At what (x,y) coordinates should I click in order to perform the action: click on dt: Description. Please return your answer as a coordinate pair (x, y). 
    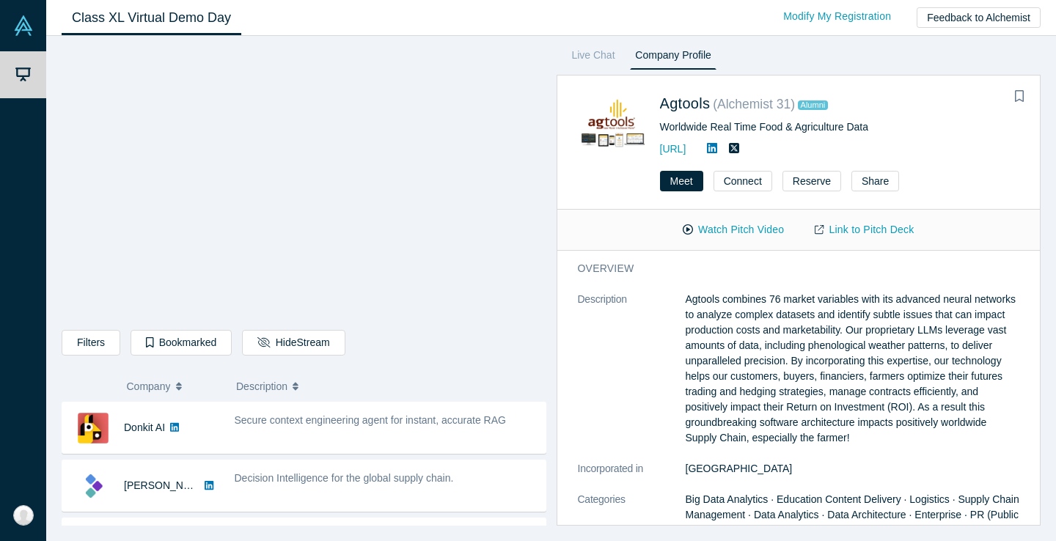
    Looking at the image, I should click on (631, 376).